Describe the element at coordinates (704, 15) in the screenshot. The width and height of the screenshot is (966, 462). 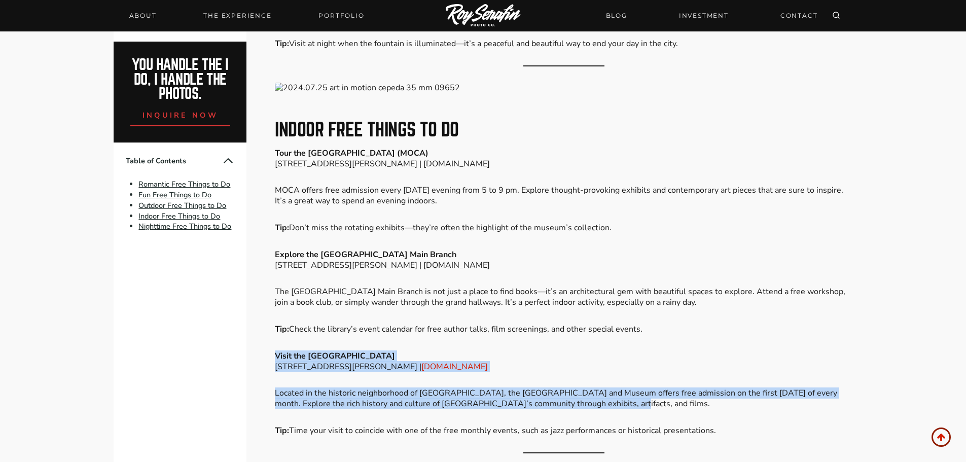
I see `a: INVESTMENT` at that location.